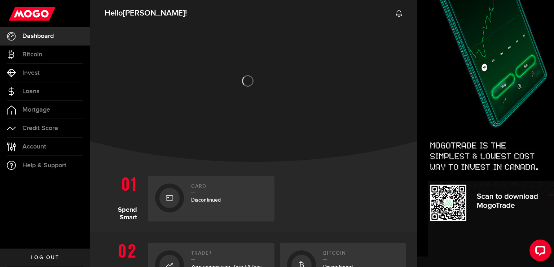 Image resolution: width=554 pixels, height=267 pixels. What do you see at coordinates (31, 73) in the screenshot?
I see `span: Invest` at bounding box center [31, 73].